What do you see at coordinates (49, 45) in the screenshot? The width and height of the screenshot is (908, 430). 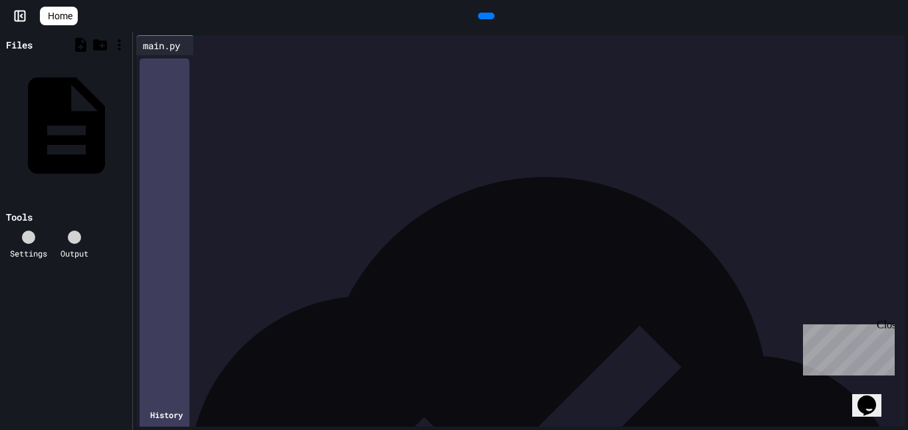 I see `div: Chat with us now!Close` at bounding box center [49, 45].